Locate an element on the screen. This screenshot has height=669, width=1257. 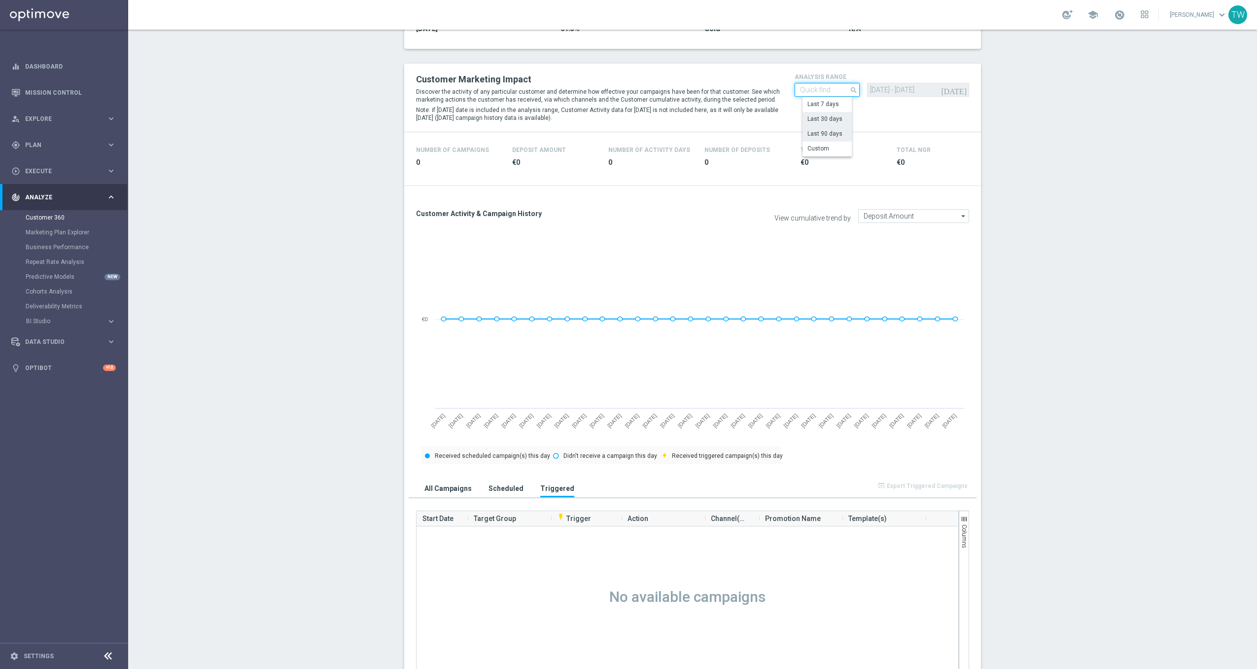
text: €0 is located at coordinates (425, 319).